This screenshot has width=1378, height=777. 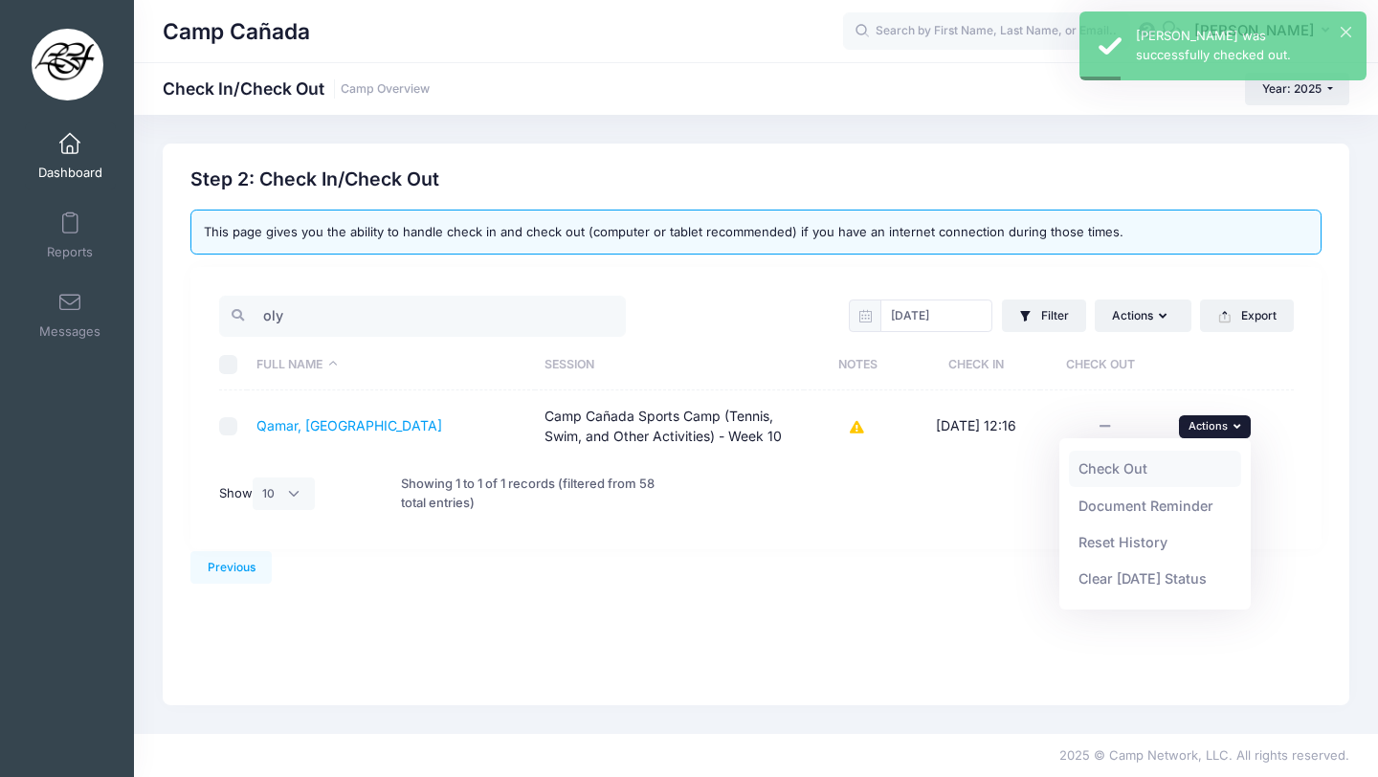 What do you see at coordinates (390, 365) in the screenshot?
I see `th: Full Name: activate to sort column descending` at bounding box center [390, 365].